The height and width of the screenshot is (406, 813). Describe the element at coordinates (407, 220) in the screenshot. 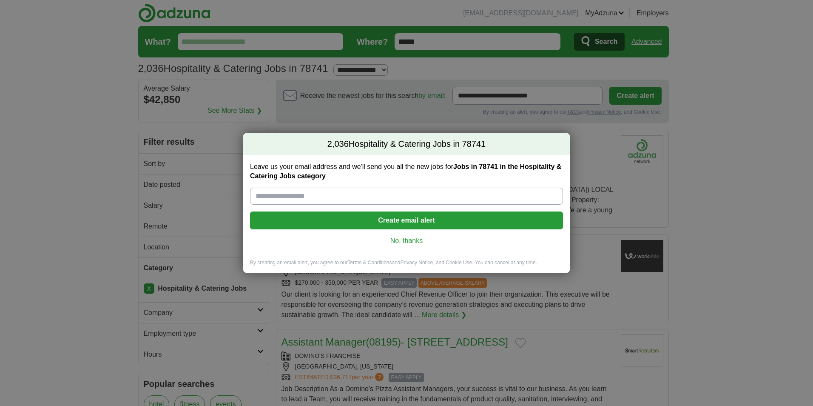

I see `button: Create email alert` at that location.